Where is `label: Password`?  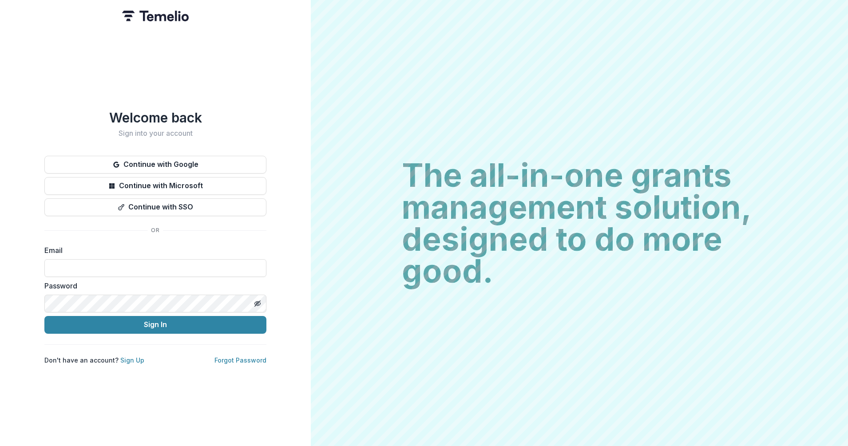
label: Password is located at coordinates (153, 286).